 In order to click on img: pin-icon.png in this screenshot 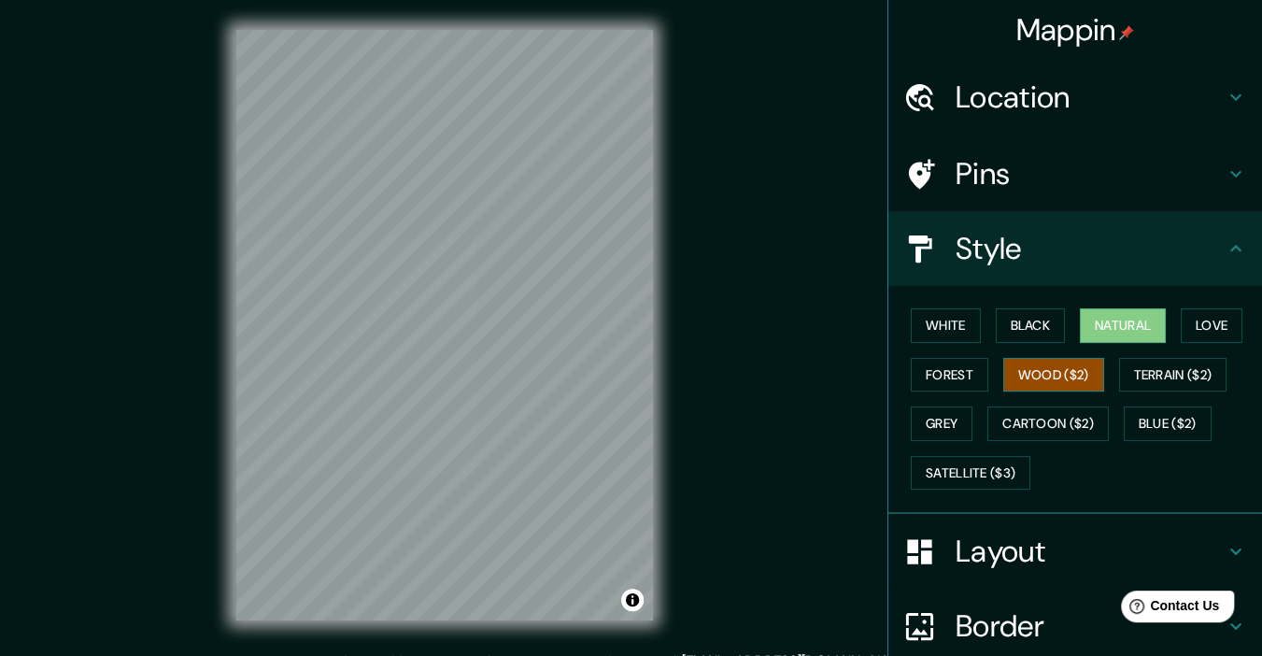, I will do `click(1127, 33)`.